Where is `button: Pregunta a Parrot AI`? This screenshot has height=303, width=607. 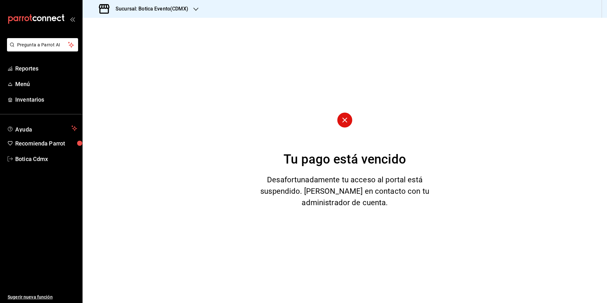 button: Pregunta a Parrot AI is located at coordinates (43, 45).